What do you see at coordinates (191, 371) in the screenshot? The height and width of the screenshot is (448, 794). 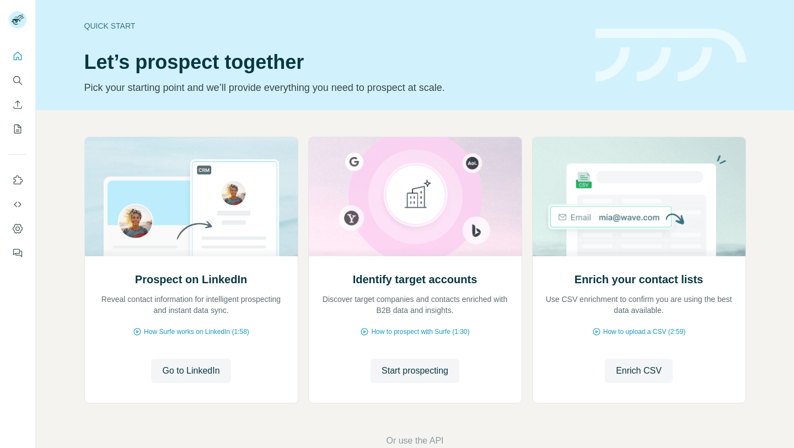 I see `span: Go to LinkedIn` at bounding box center [191, 371].